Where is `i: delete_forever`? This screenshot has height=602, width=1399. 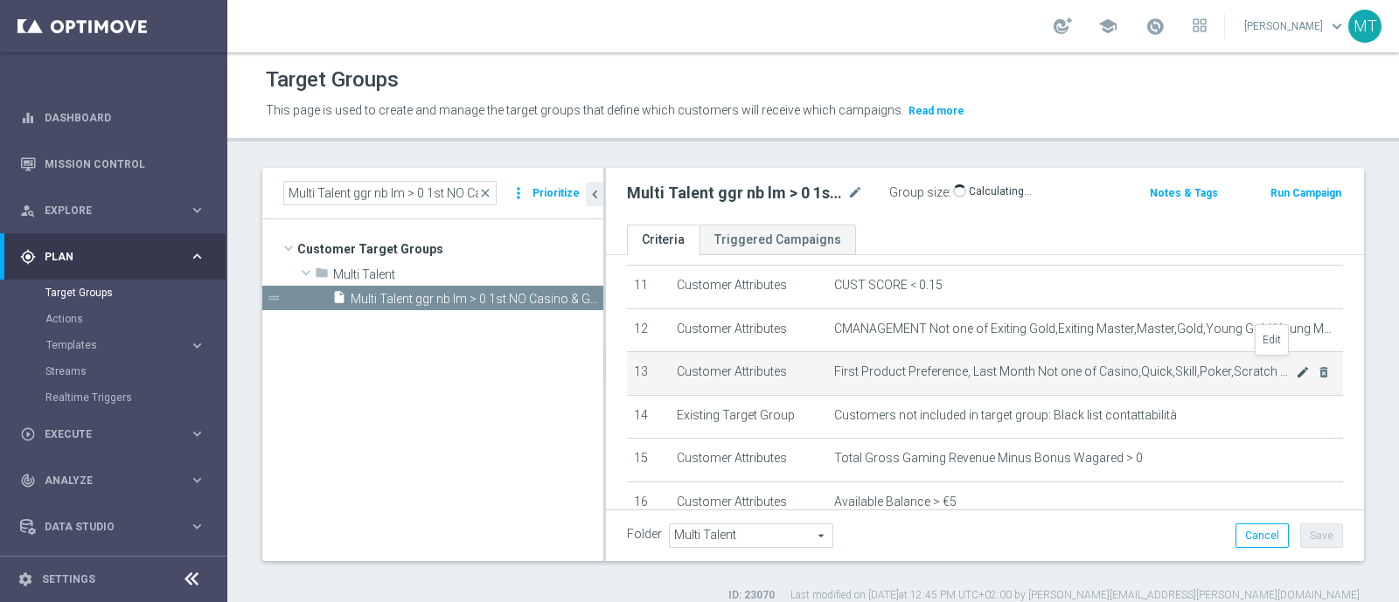 i: delete_forever is located at coordinates (1324, 372).